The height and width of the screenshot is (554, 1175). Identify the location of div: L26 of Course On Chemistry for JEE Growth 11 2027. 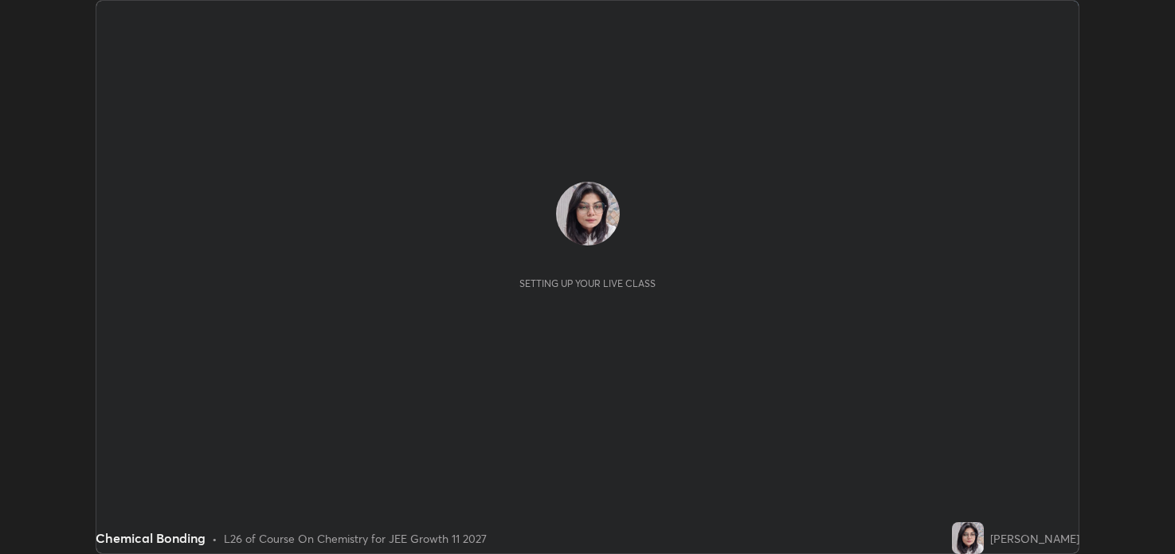
(355, 538).